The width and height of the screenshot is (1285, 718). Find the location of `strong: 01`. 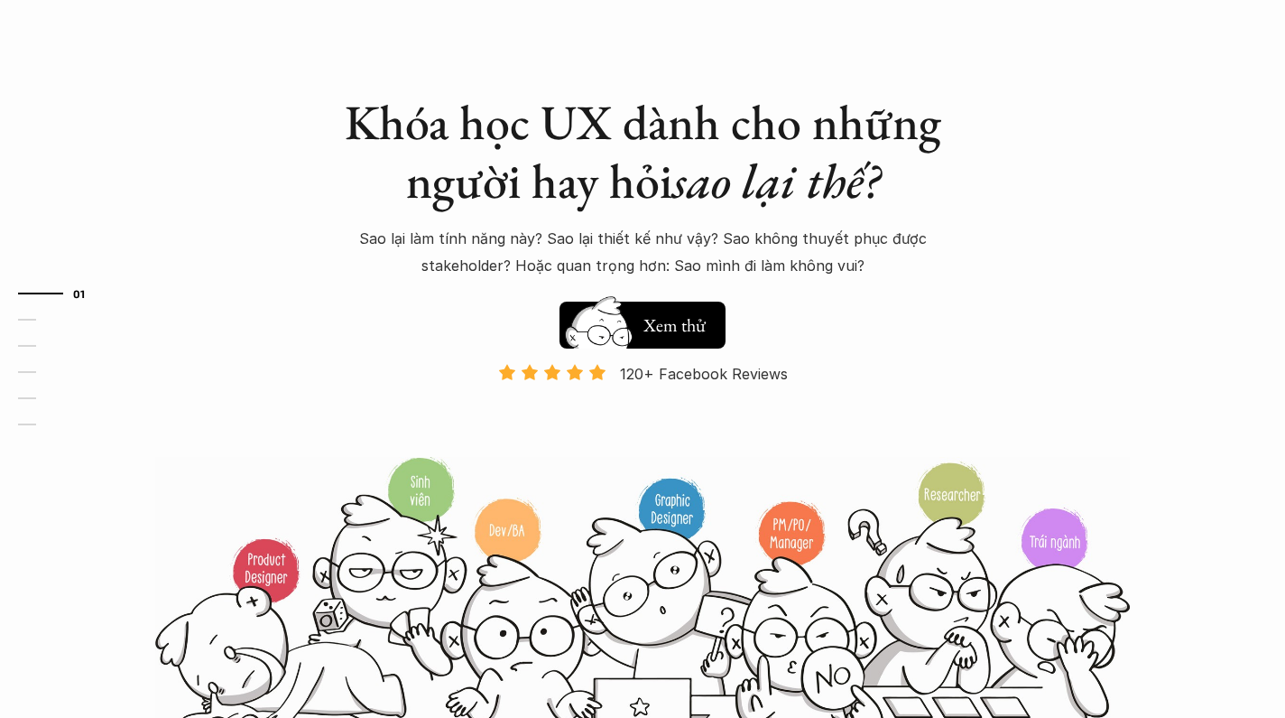

strong: 01 is located at coordinates (79, 293).